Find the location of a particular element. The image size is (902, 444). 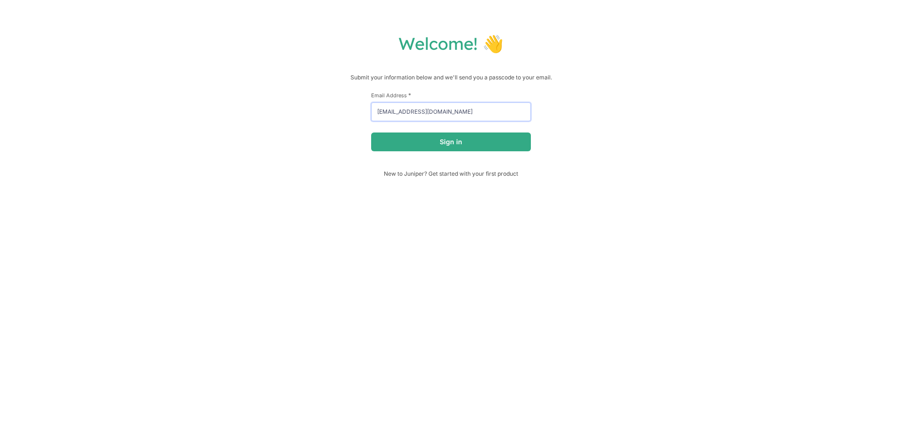

label: Email Address is located at coordinates (451, 95).